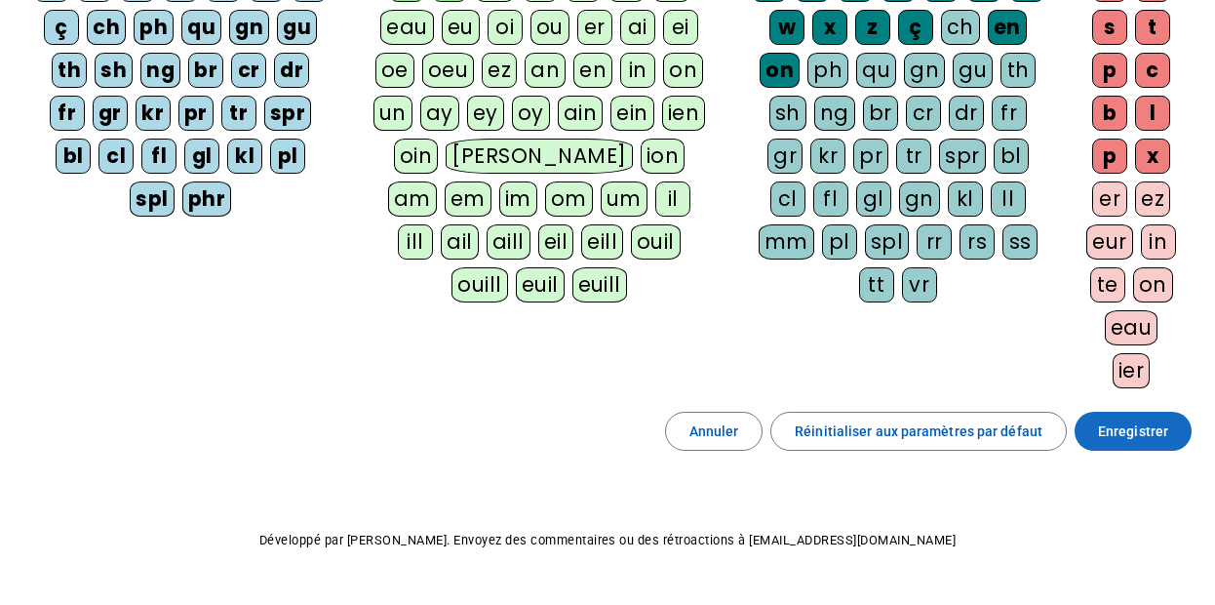 The image size is (1215, 605). What do you see at coordinates (663, 156) in the screenshot?
I see `div: ion` at bounding box center [663, 156].